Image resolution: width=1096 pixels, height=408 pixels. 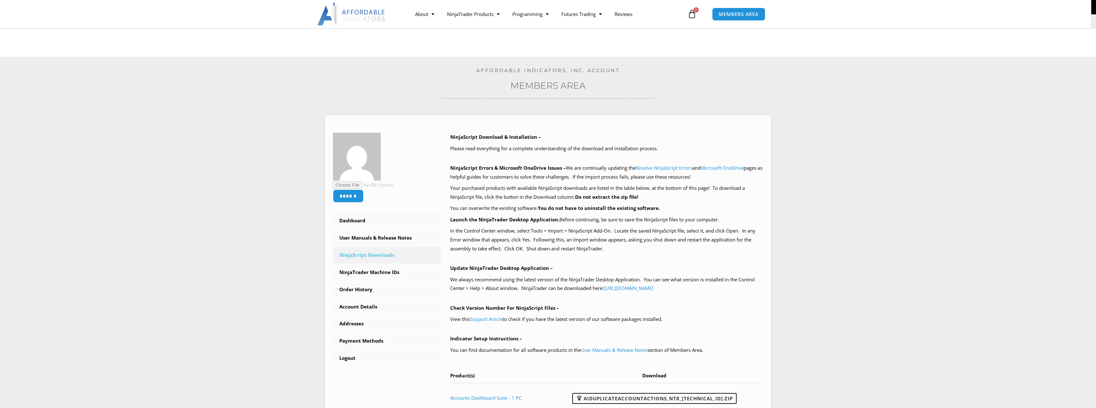 What do you see at coordinates (607, 193) in the screenshot?
I see `p: Your purchased products with available NinjaScript downloads are listed in the table below, at th...` at bounding box center [607, 193].